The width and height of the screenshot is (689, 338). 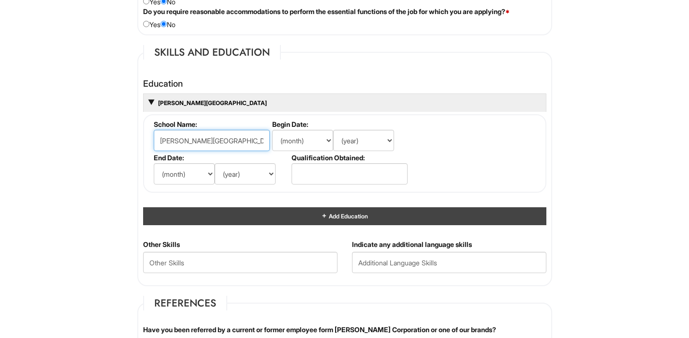 I want to click on label: Do you require reasonable accommodations to perform the essential functions of the job for which ..., so click(x=326, y=12).